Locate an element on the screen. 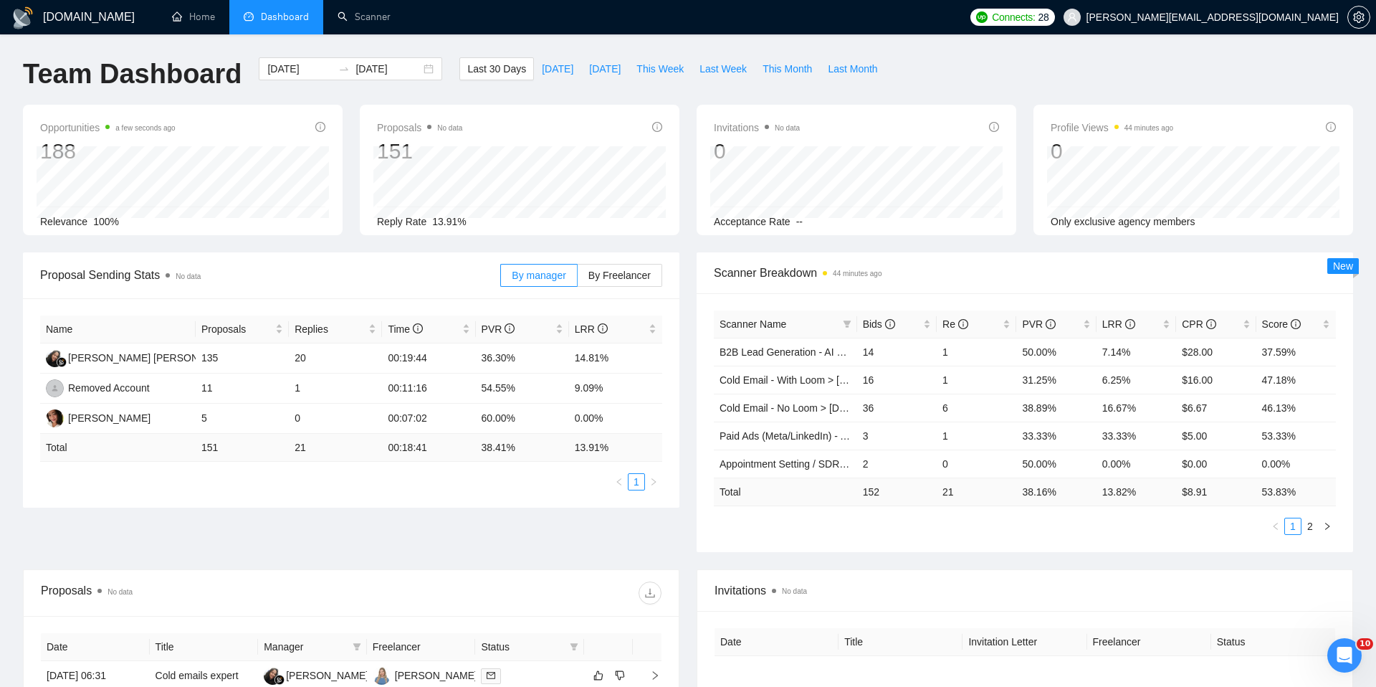 The image size is (1376, 687). button: download is located at coordinates (650, 593).